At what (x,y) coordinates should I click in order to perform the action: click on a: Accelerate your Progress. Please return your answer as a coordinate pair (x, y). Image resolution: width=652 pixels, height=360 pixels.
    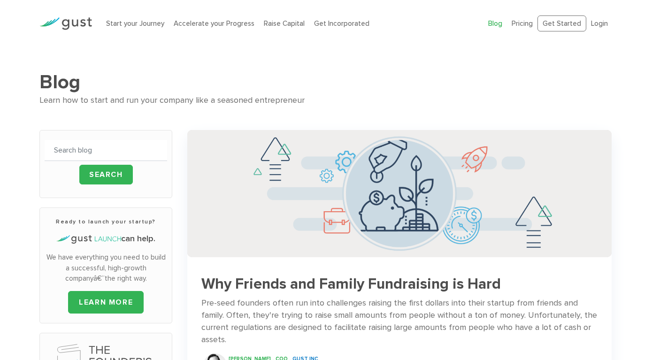
    Looking at the image, I should click on (214, 23).